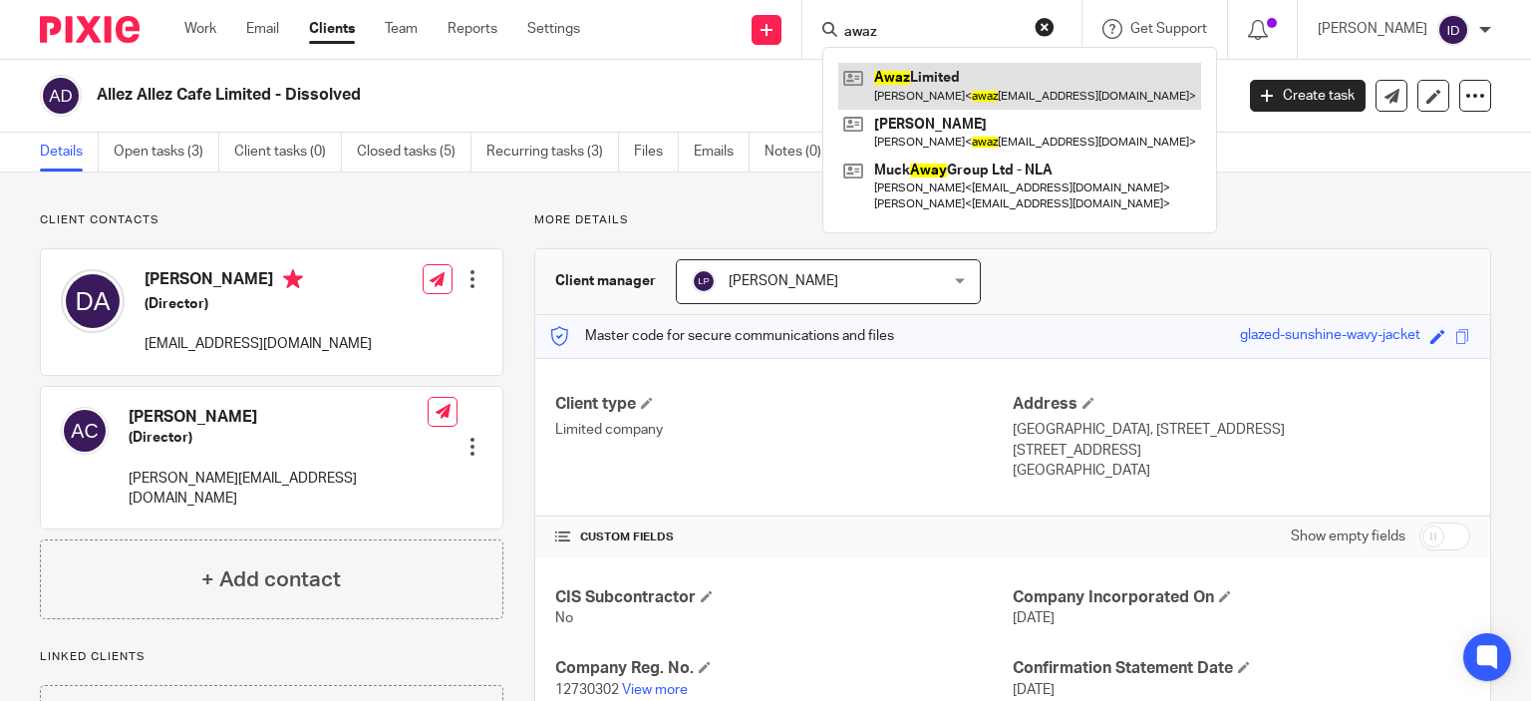 The image size is (1531, 701). What do you see at coordinates (1241, 668) in the screenshot?
I see `h4: Confirmation Statement Date` at bounding box center [1241, 668].